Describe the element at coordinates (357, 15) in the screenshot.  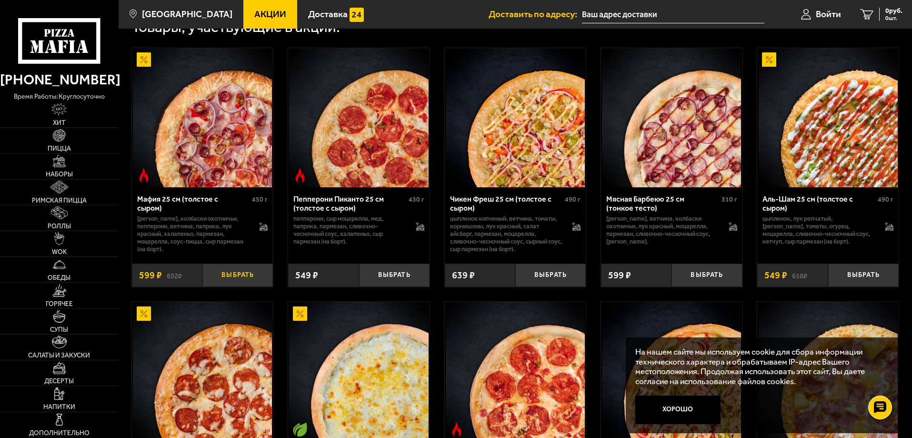
I see `img: 15daf4d41897b9f0e9f617042186c801.svg` at that location.